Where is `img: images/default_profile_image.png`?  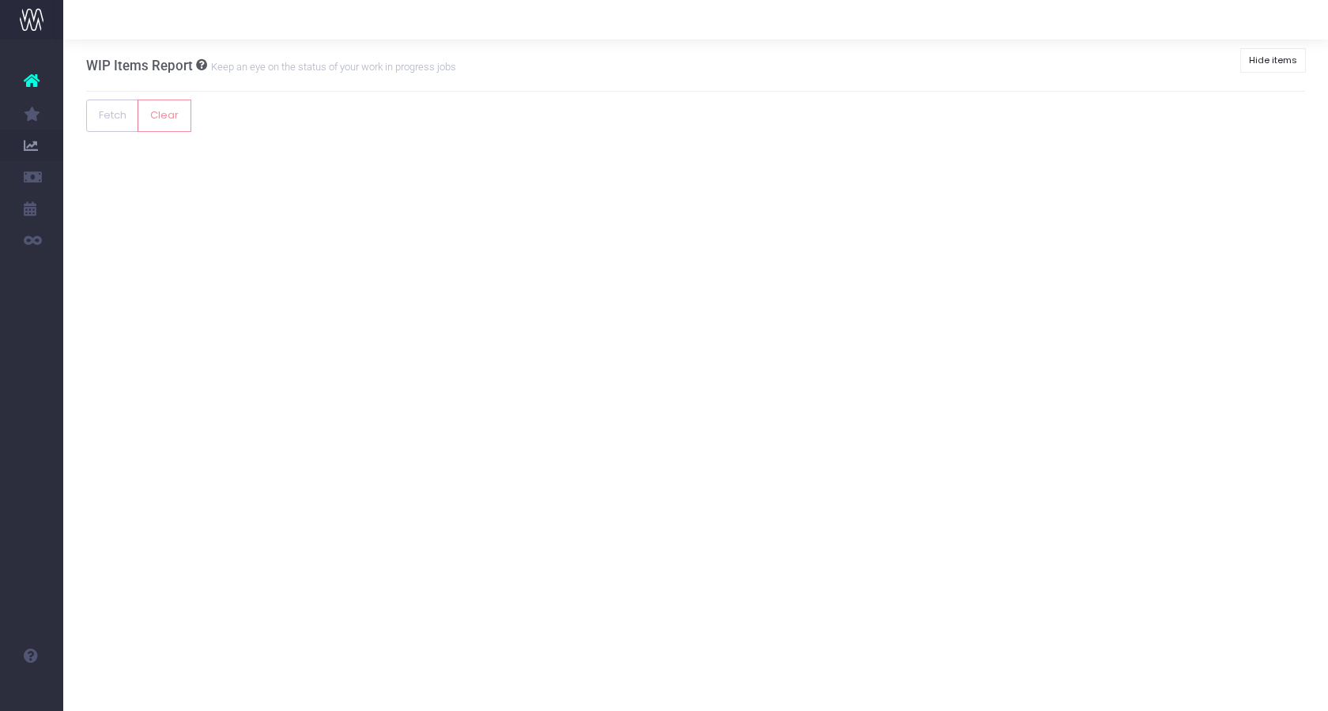 img: images/default_profile_image.png is located at coordinates (32, 691).